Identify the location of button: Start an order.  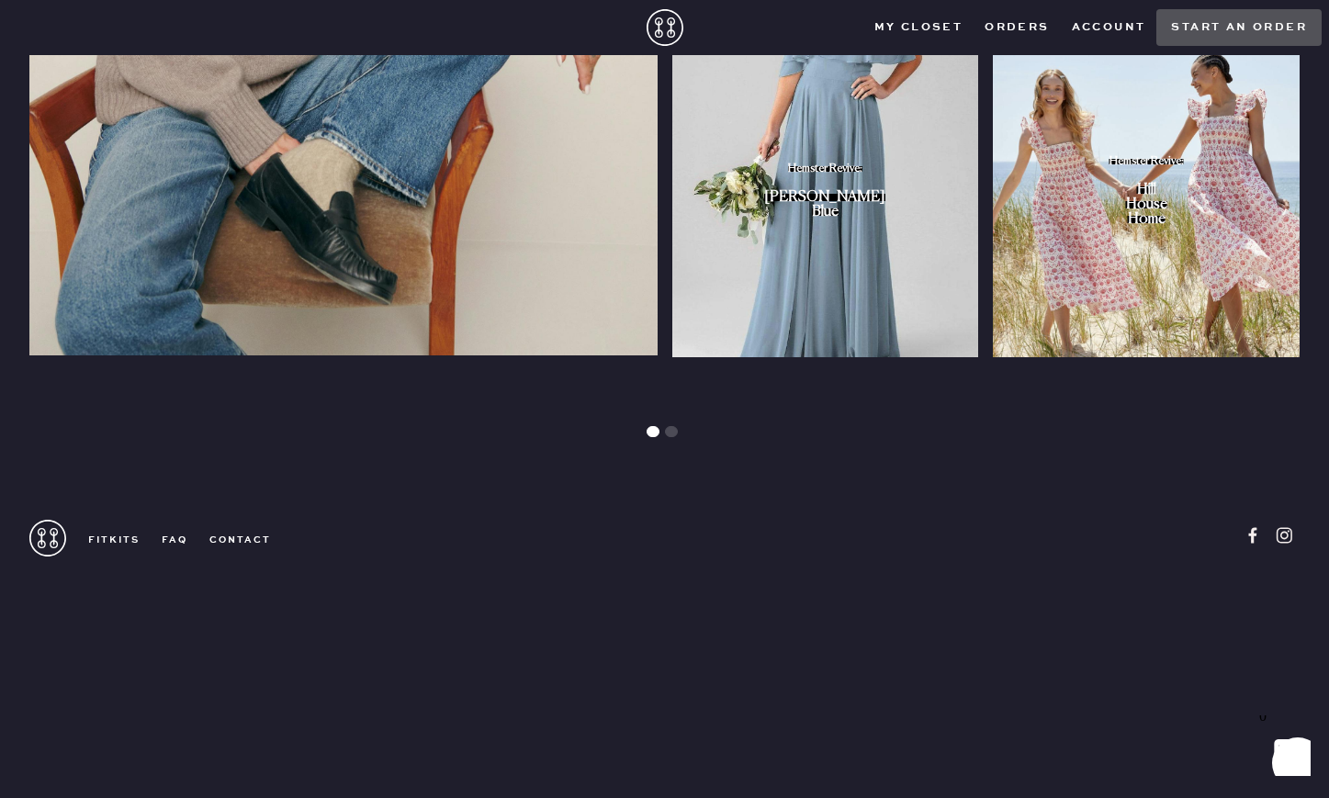
(1239, 28).